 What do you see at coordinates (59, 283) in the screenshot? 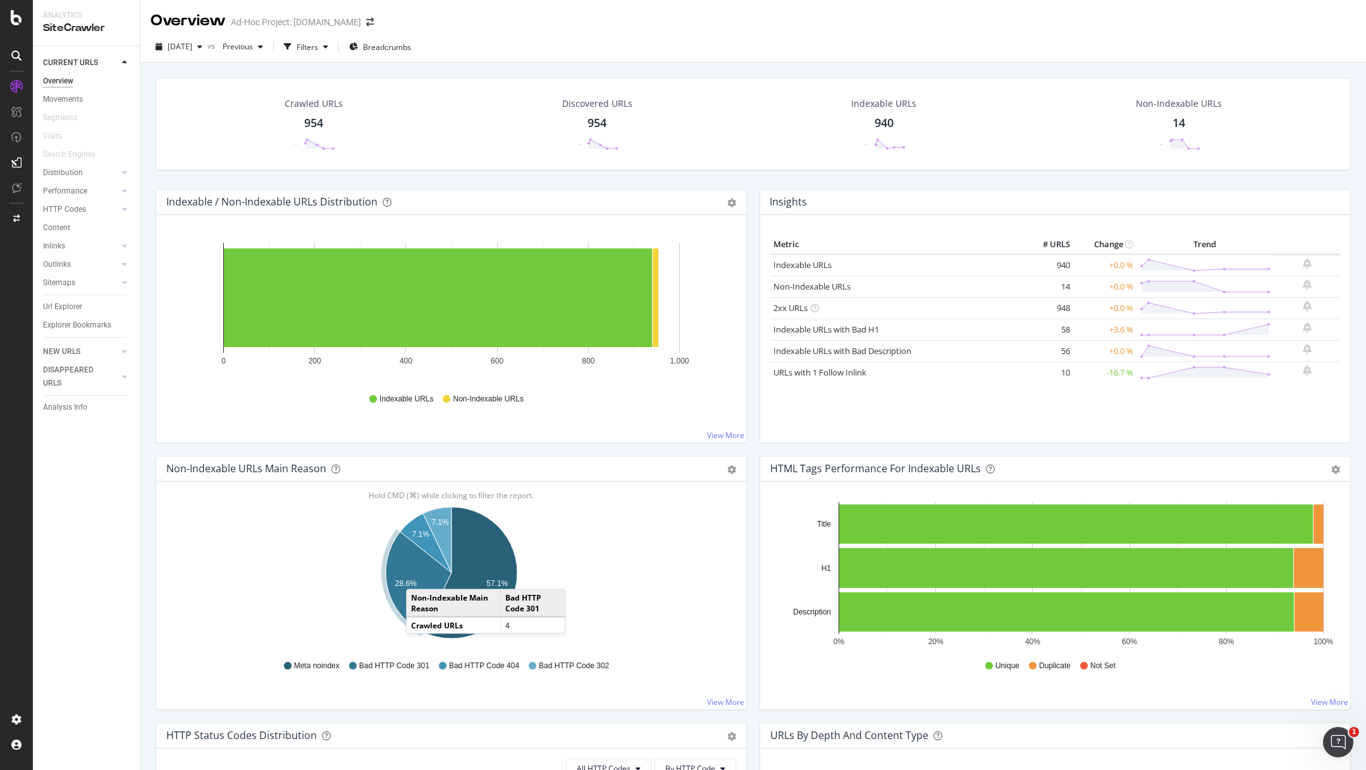
I see `div: Sitemaps` at bounding box center [59, 283].